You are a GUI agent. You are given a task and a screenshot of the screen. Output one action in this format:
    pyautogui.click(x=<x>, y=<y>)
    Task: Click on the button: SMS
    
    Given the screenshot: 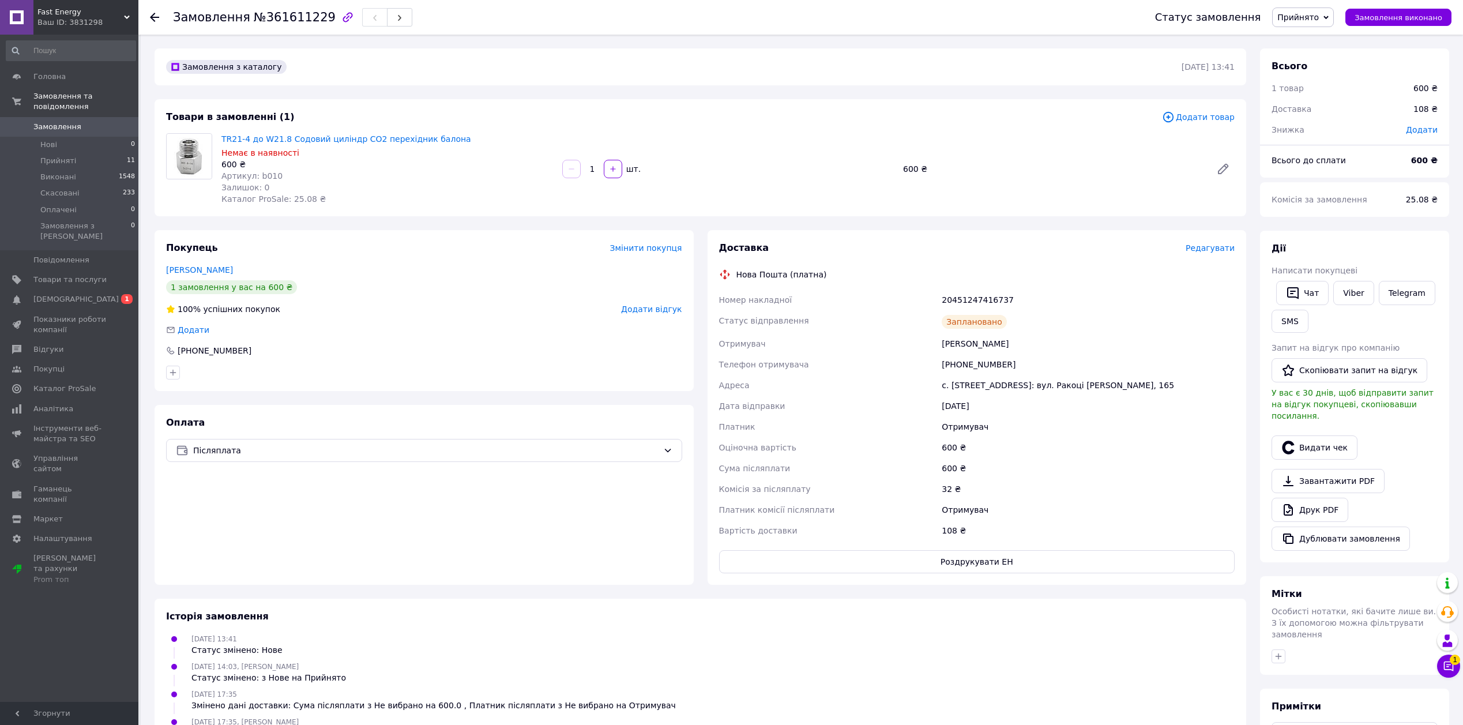 What is the action you would take?
    pyautogui.click(x=1290, y=321)
    